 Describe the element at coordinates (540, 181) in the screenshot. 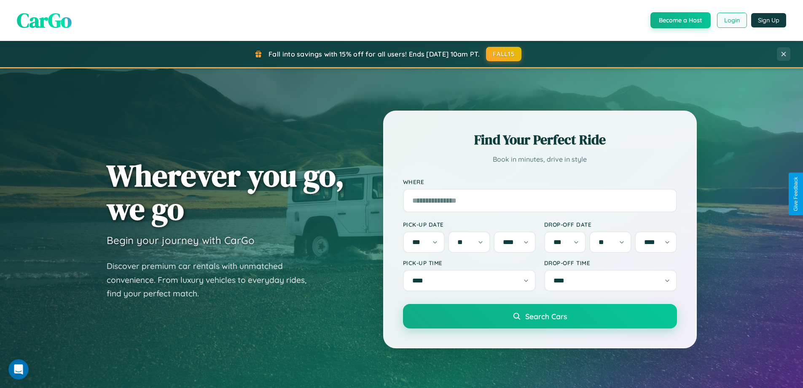

I see `label: Where` at that location.